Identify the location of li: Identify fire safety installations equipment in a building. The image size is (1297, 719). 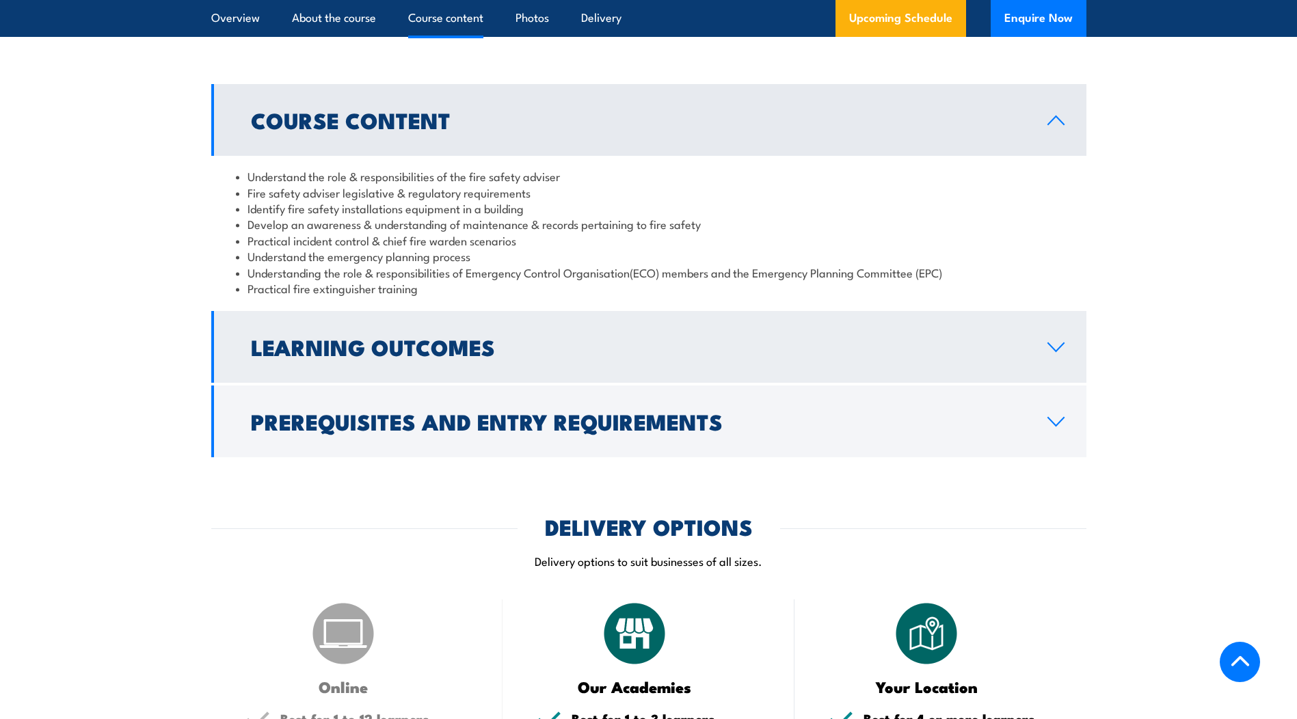
(649, 208).